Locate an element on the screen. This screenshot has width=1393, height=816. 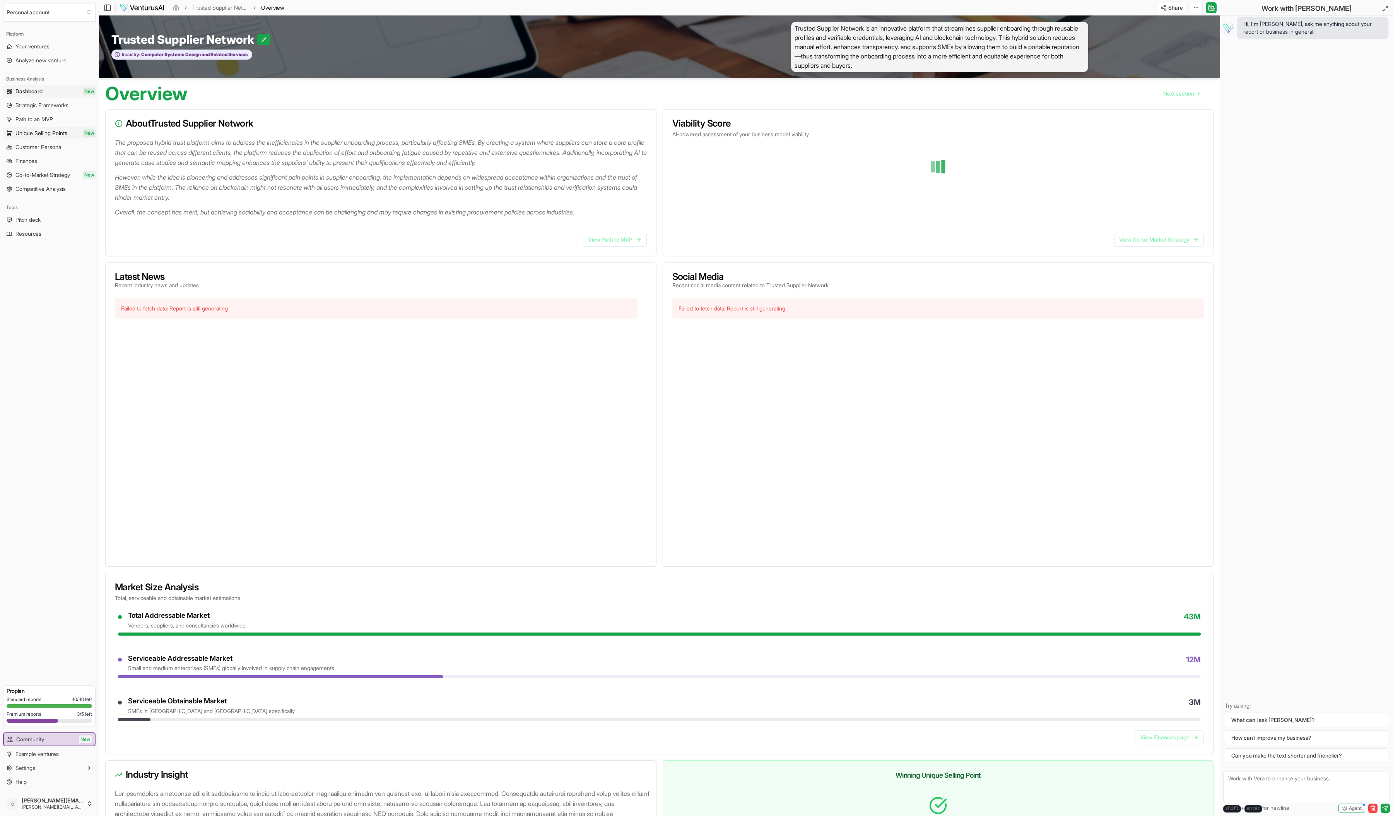
p: However, while the idea is pioneering and addresses significant pain points in supplier onboardin... is located at coordinates (382, 187).